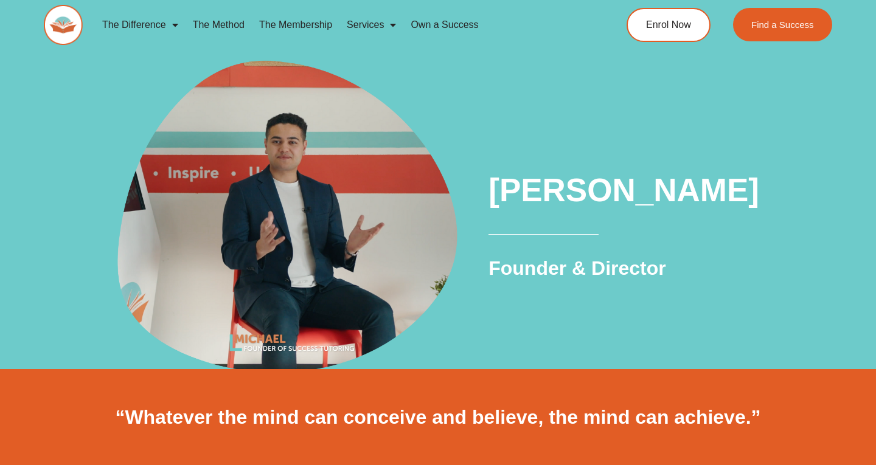  What do you see at coordinates (338, 25) in the screenshot?
I see `nav: Menu` at bounding box center [338, 25].